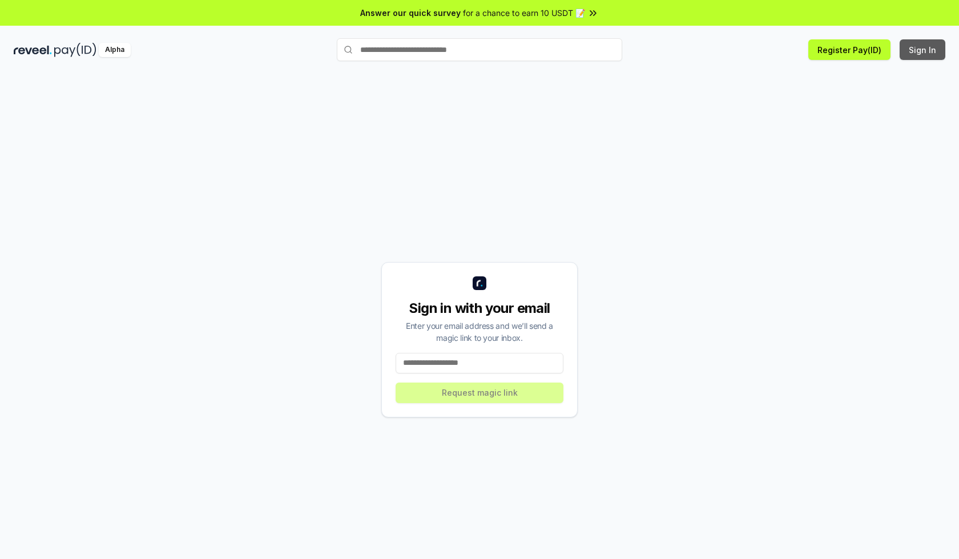 The width and height of the screenshot is (959, 559). Describe the element at coordinates (923, 50) in the screenshot. I see `button: Sign In` at that location.